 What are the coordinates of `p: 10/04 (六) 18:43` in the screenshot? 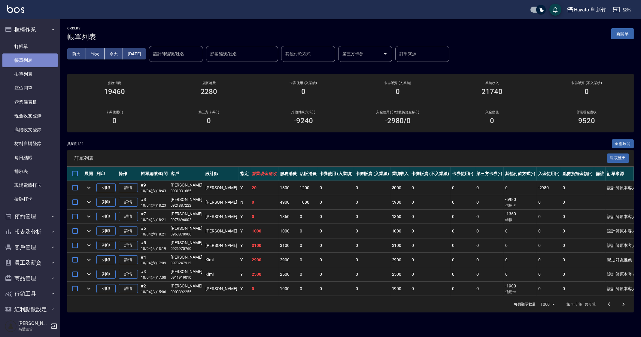 It's located at (154, 191).